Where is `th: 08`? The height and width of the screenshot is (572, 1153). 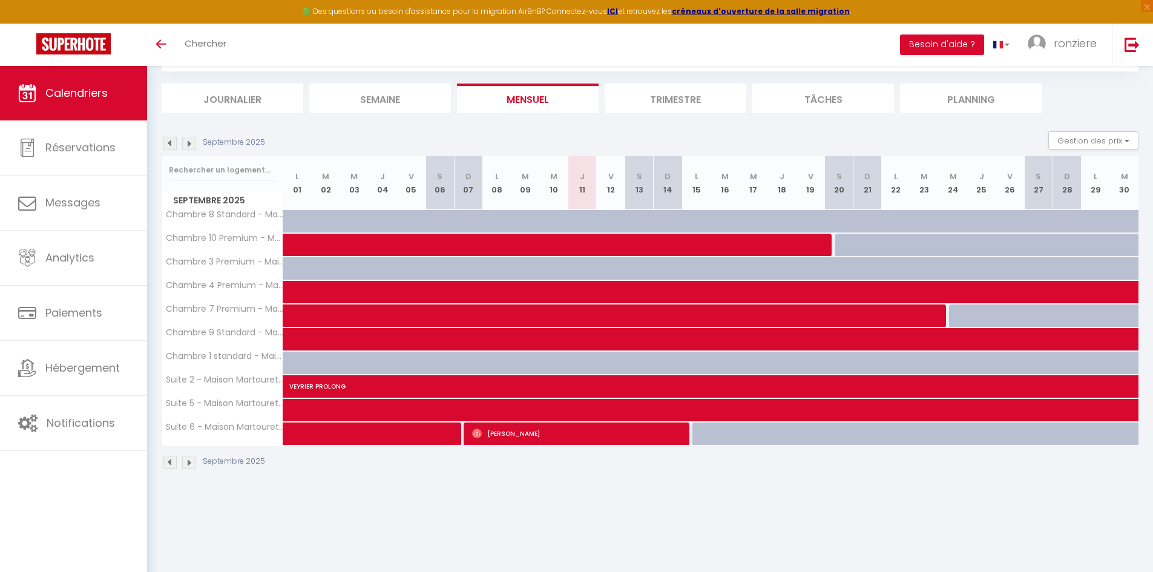 th: 08 is located at coordinates (496, 183).